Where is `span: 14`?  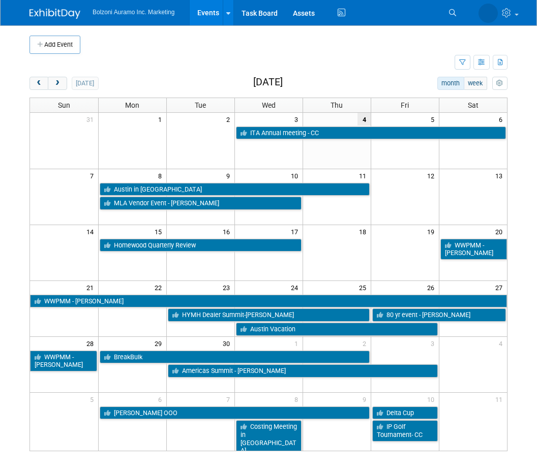
span: 14 is located at coordinates (92, 231).